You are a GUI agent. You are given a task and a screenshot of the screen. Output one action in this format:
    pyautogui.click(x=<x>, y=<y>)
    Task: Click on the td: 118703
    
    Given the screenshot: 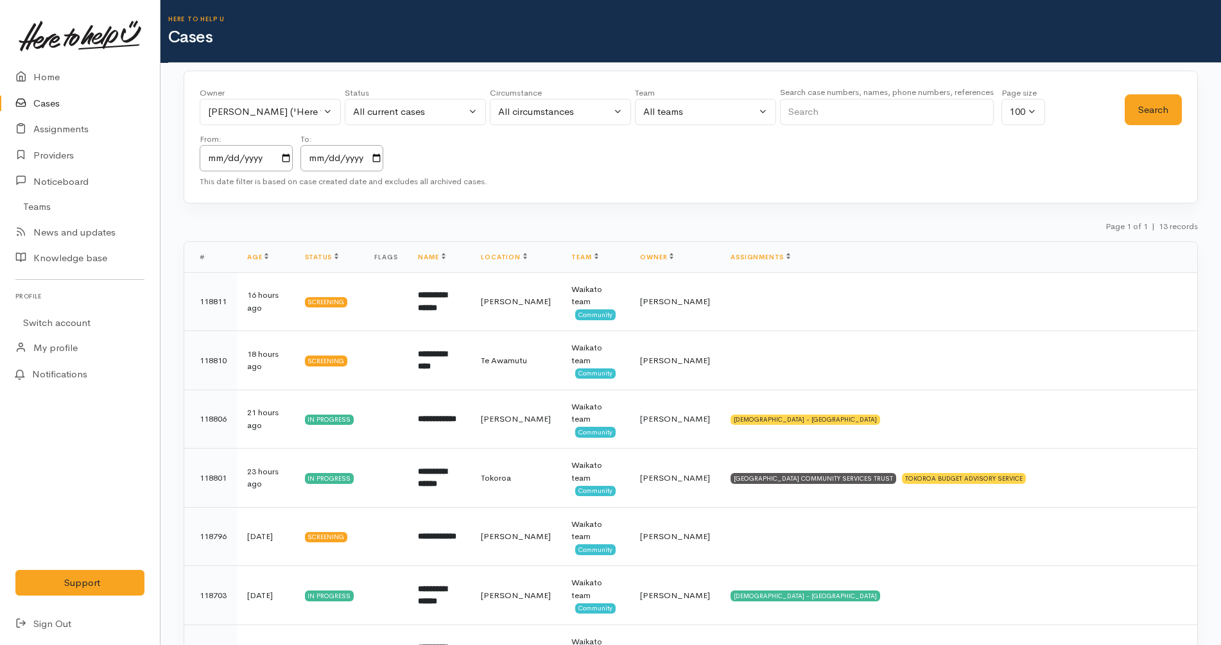 What is the action you would take?
    pyautogui.click(x=211, y=596)
    